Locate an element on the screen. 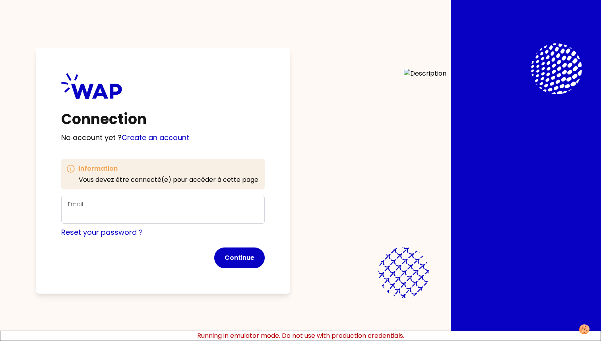  label: Email is located at coordinates (76, 204).